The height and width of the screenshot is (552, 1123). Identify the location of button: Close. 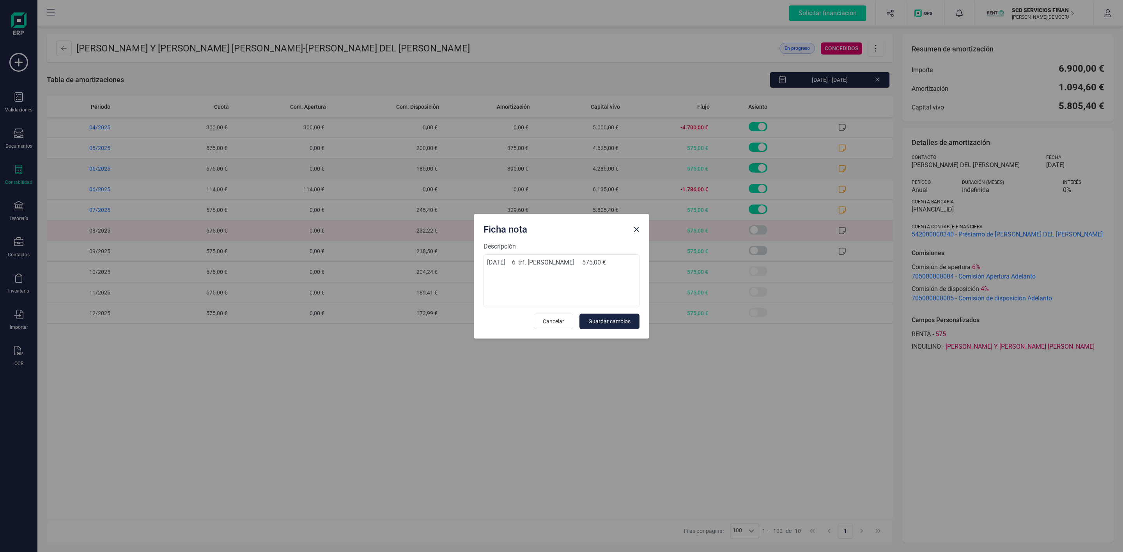
(636, 230).